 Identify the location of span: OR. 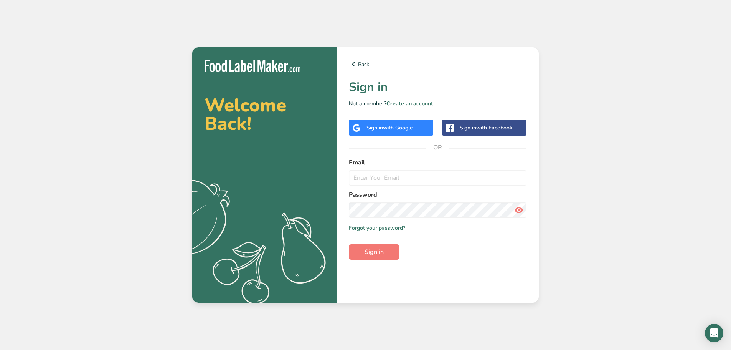
(438, 147).